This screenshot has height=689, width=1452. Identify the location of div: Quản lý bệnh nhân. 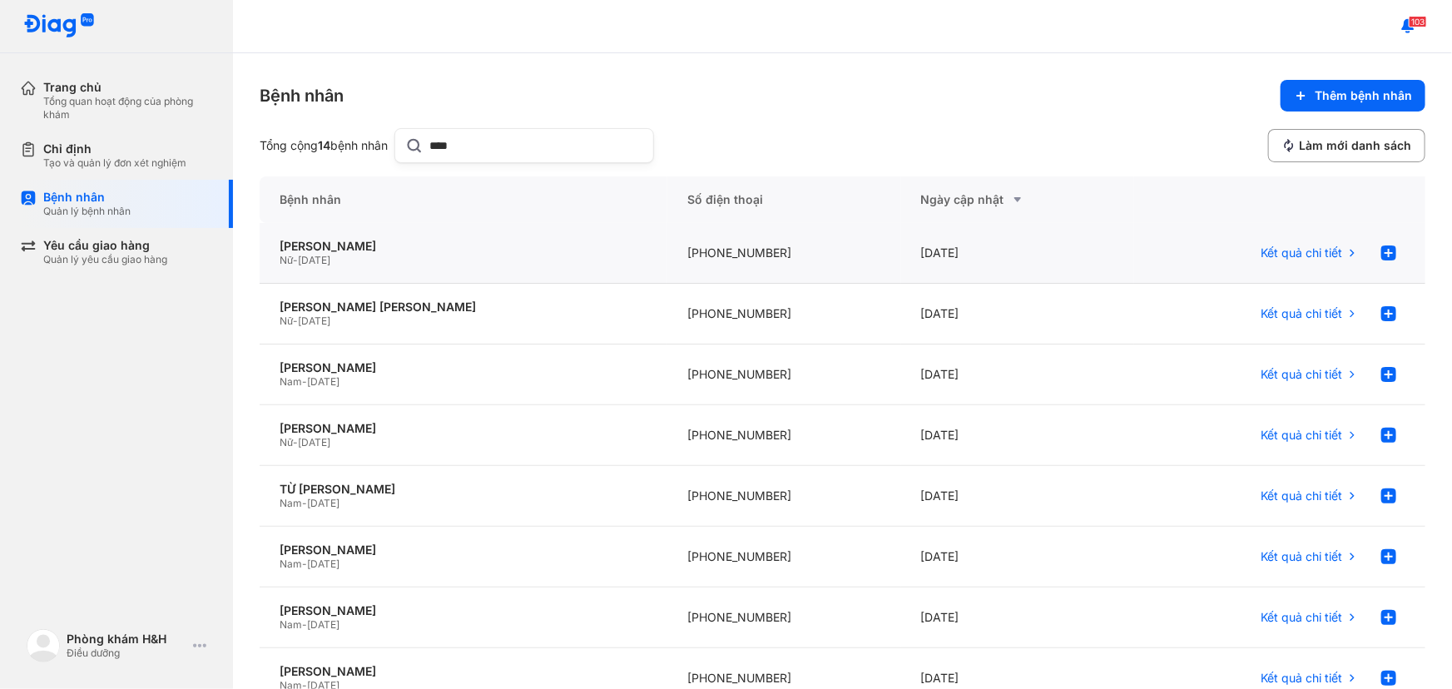
(87, 211).